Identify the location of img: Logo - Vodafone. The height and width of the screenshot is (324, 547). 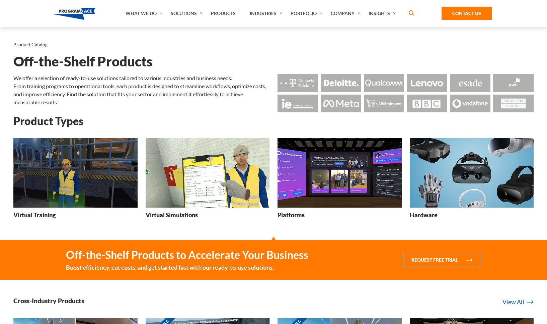
(470, 103).